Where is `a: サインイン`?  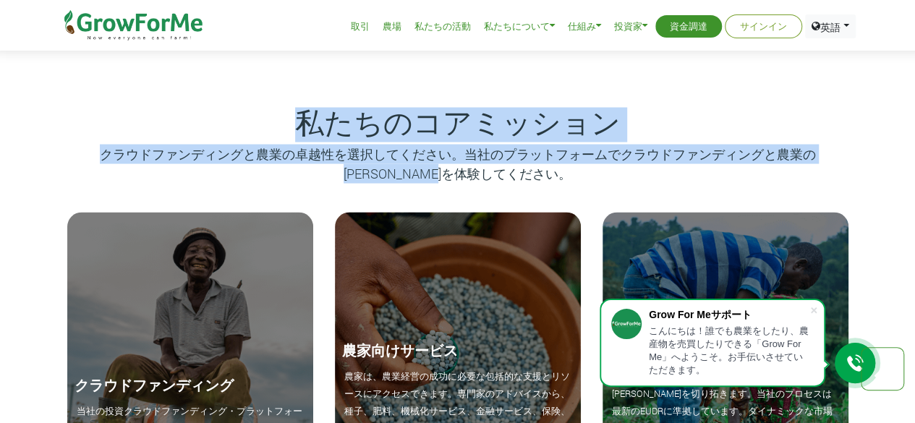 a: サインイン is located at coordinates (763, 26).